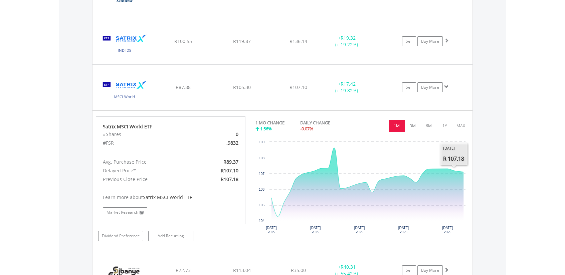  I want to click on span: R105.30, so click(242, 87).